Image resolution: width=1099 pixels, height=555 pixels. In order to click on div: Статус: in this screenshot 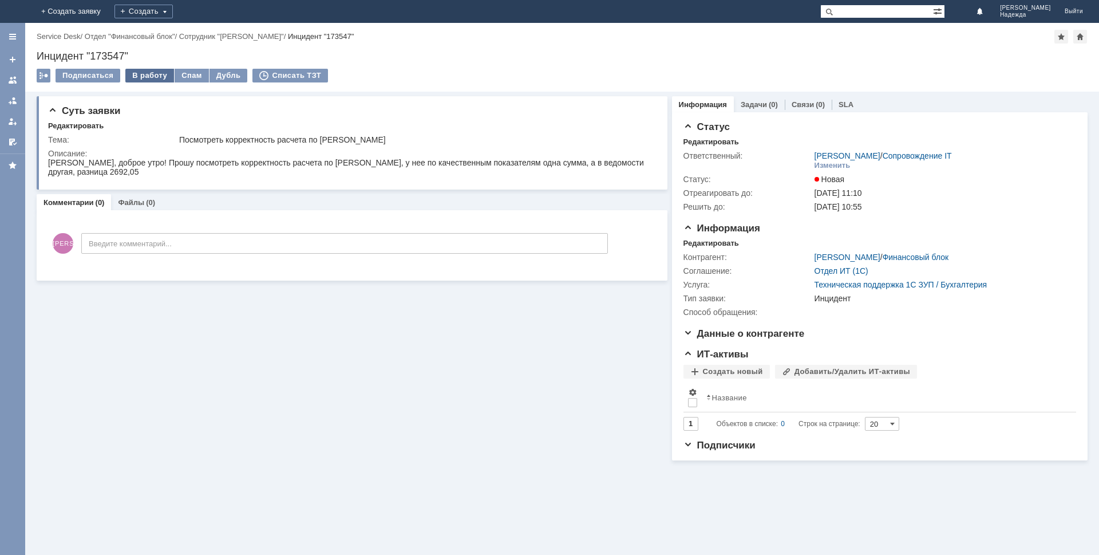, I will do `click(747, 179)`.